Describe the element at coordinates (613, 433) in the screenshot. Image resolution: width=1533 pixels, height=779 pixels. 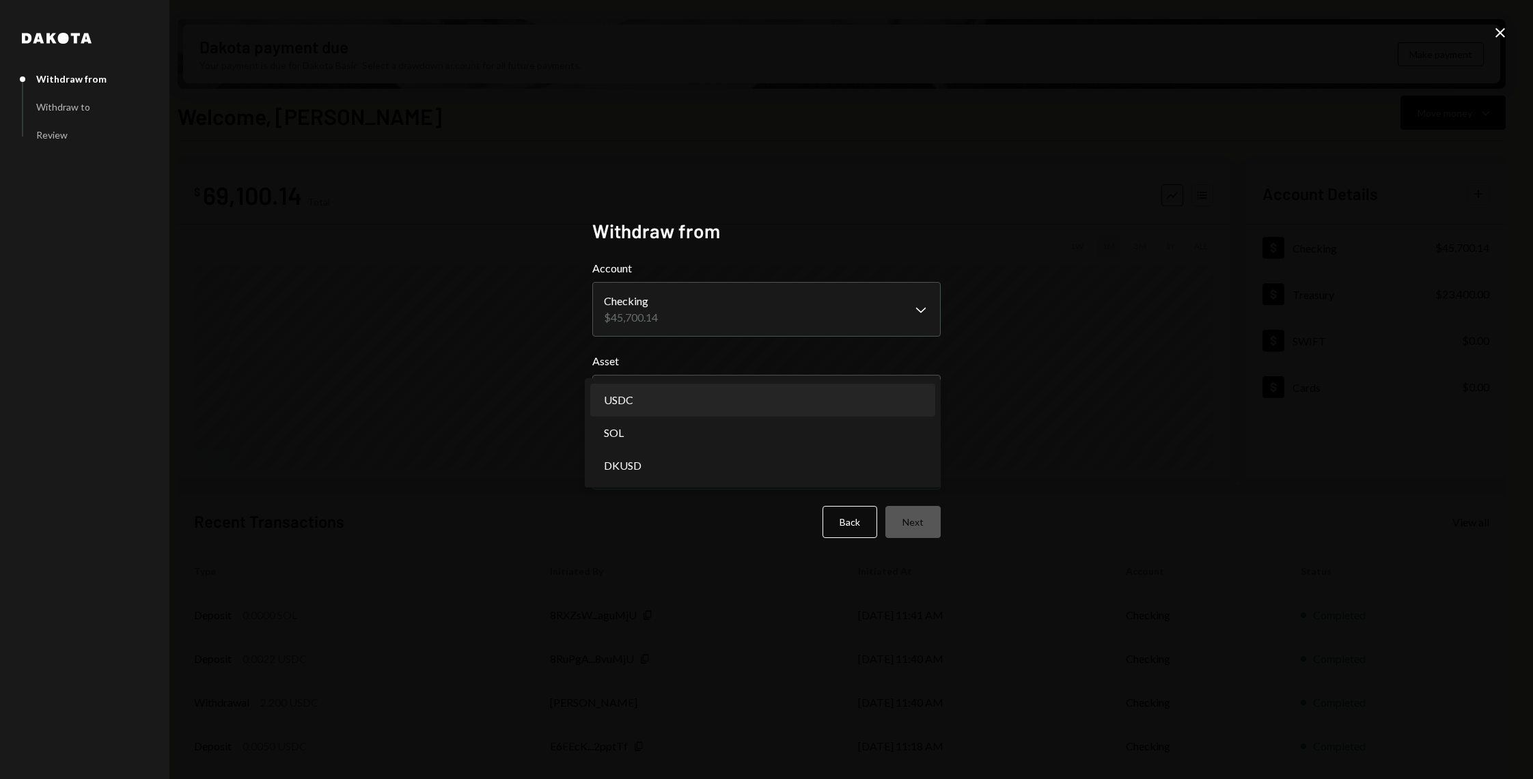
I see `span: SOL` at that location.